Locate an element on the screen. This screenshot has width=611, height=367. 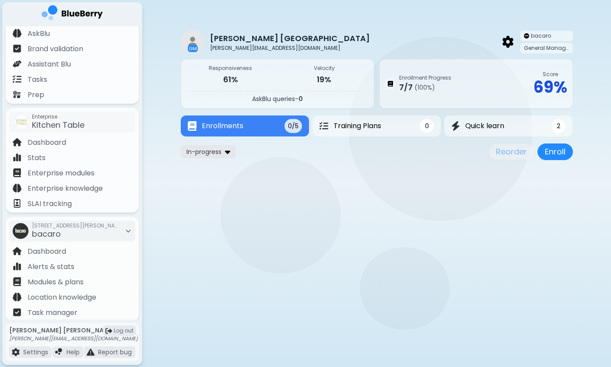
div: General Manager is located at coordinates (546, 48).